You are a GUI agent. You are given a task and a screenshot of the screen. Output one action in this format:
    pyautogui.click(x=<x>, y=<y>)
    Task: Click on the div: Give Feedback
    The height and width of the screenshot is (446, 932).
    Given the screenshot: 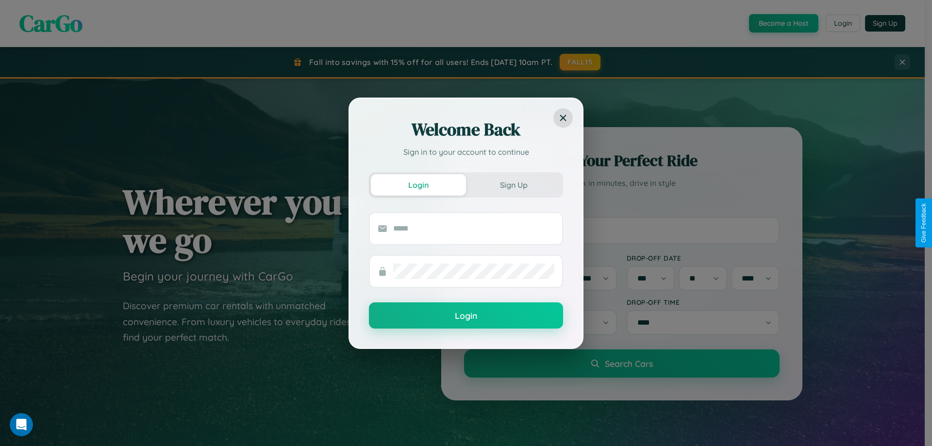 What is the action you would take?
    pyautogui.click(x=924, y=223)
    